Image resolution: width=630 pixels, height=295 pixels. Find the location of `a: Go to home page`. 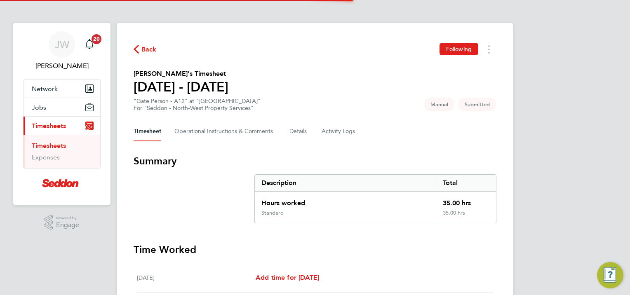

a: Go to home page is located at coordinates (62, 183).